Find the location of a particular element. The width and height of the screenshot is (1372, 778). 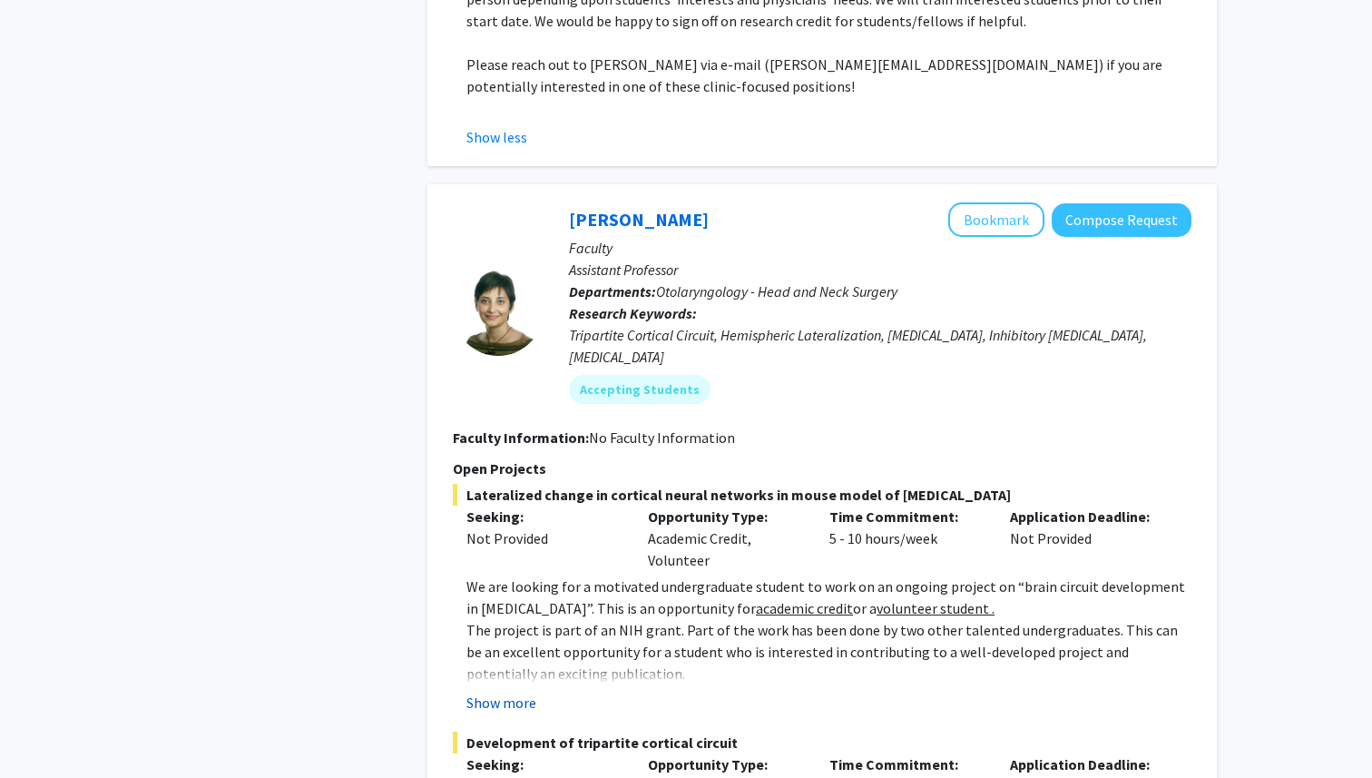

b: Departments: is located at coordinates (612, 291).